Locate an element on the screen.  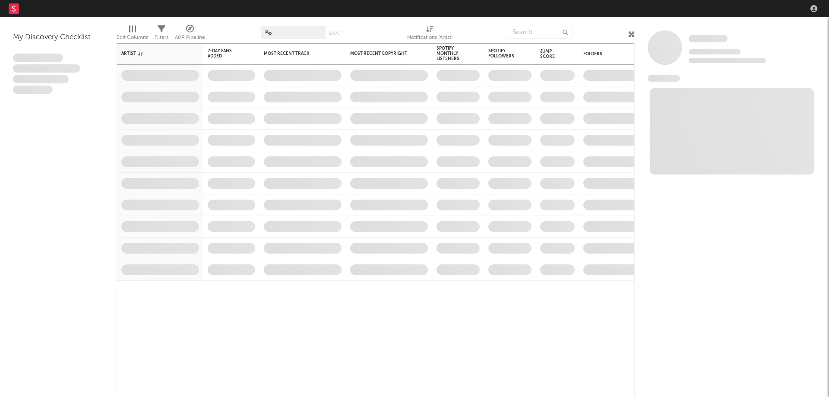
div: Most Recent Track is located at coordinates (296, 54).